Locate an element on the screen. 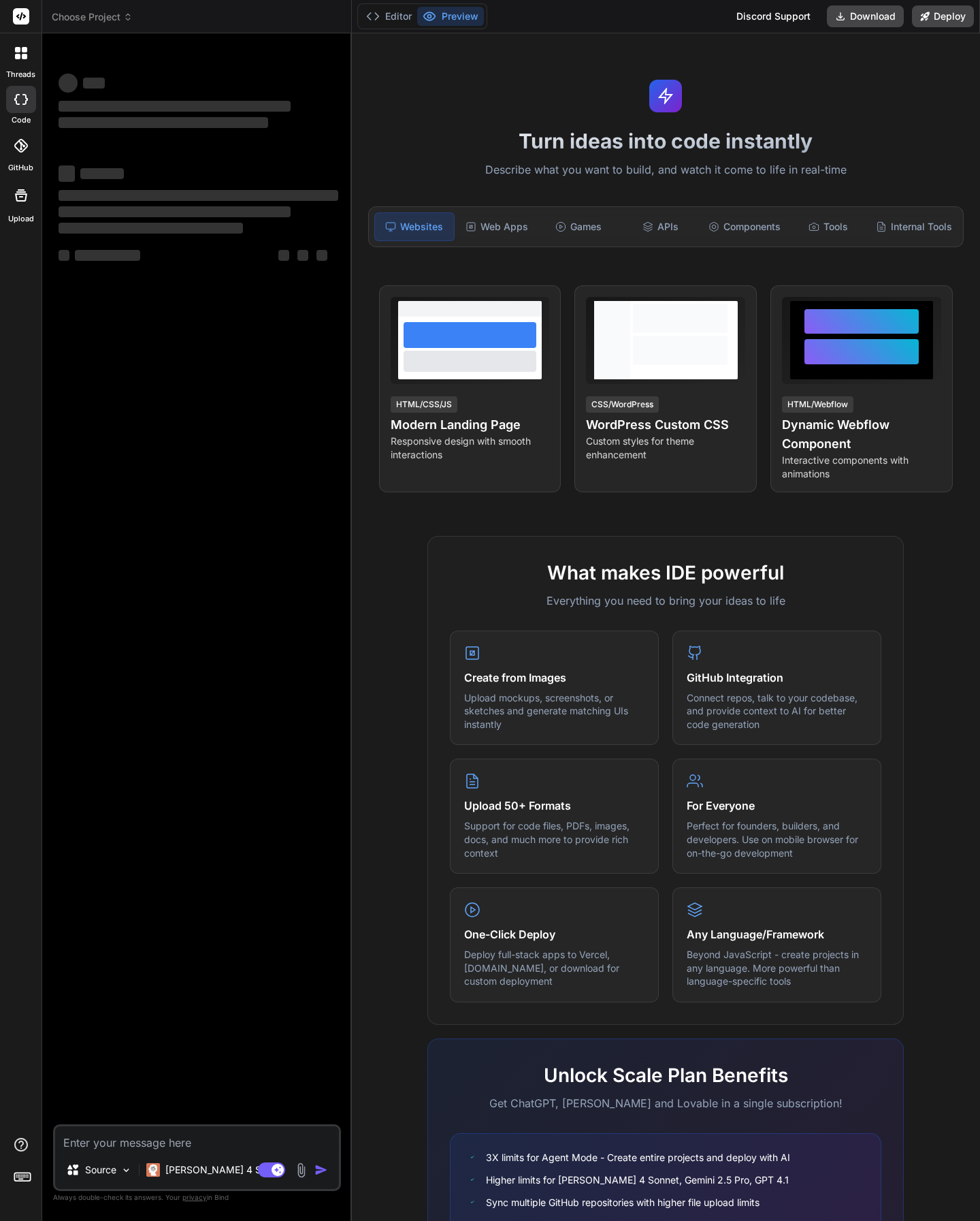  p: Perfect for founders, builders, and developers. Use on mobile browser for on-the-go development is located at coordinates (777, 839).